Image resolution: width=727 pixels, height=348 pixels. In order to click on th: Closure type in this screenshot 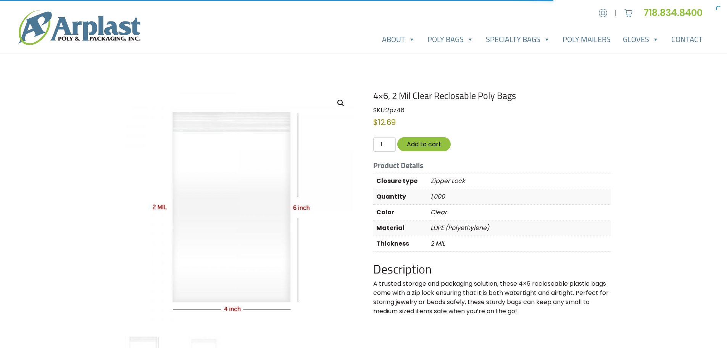, I will do `click(402, 181)`.